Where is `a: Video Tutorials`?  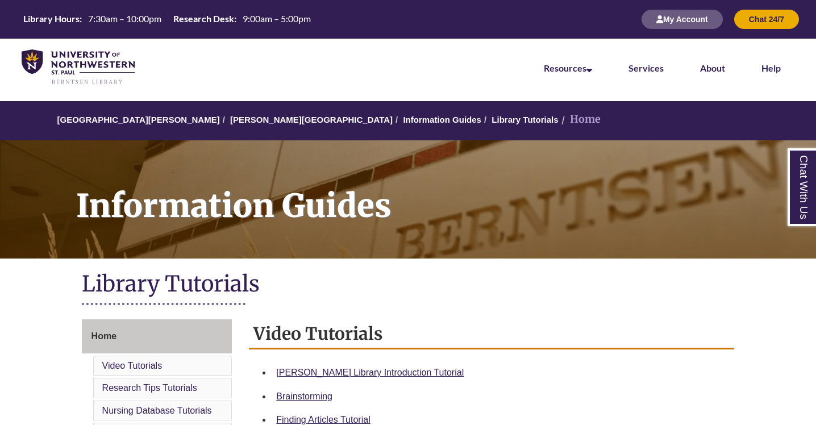
a: Video Tutorials is located at coordinates (132, 366).